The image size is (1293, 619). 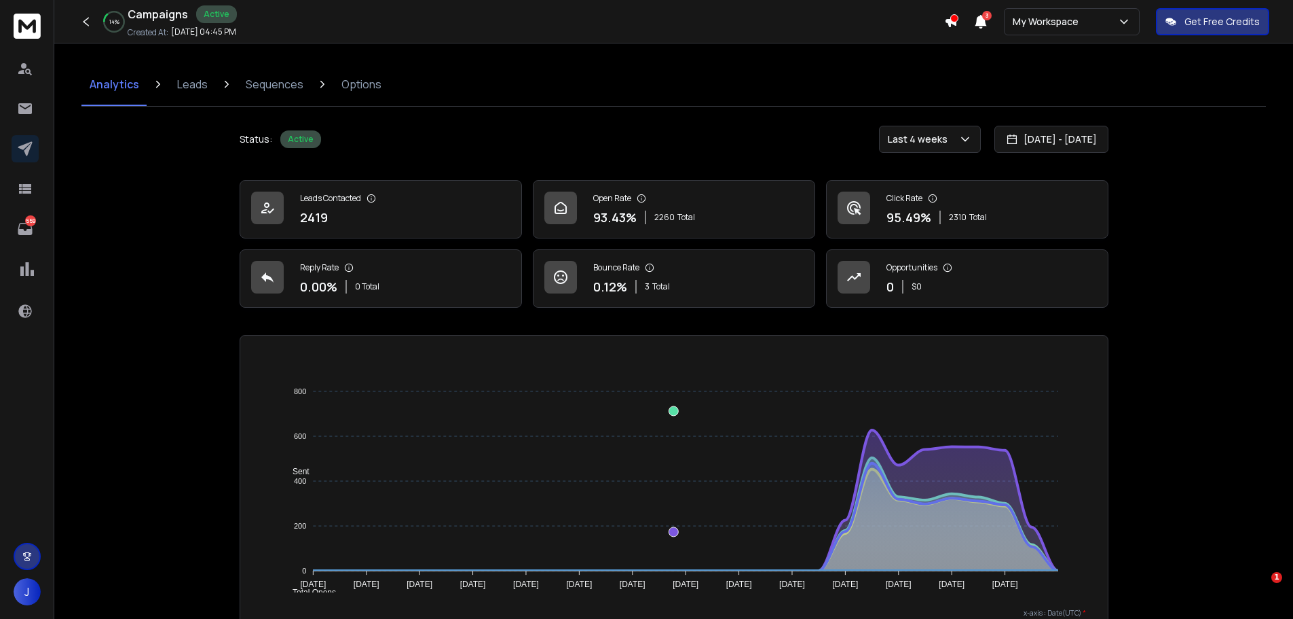 What do you see at coordinates (367, 287) in the screenshot?
I see `p: 0 Total` at bounding box center [367, 287].